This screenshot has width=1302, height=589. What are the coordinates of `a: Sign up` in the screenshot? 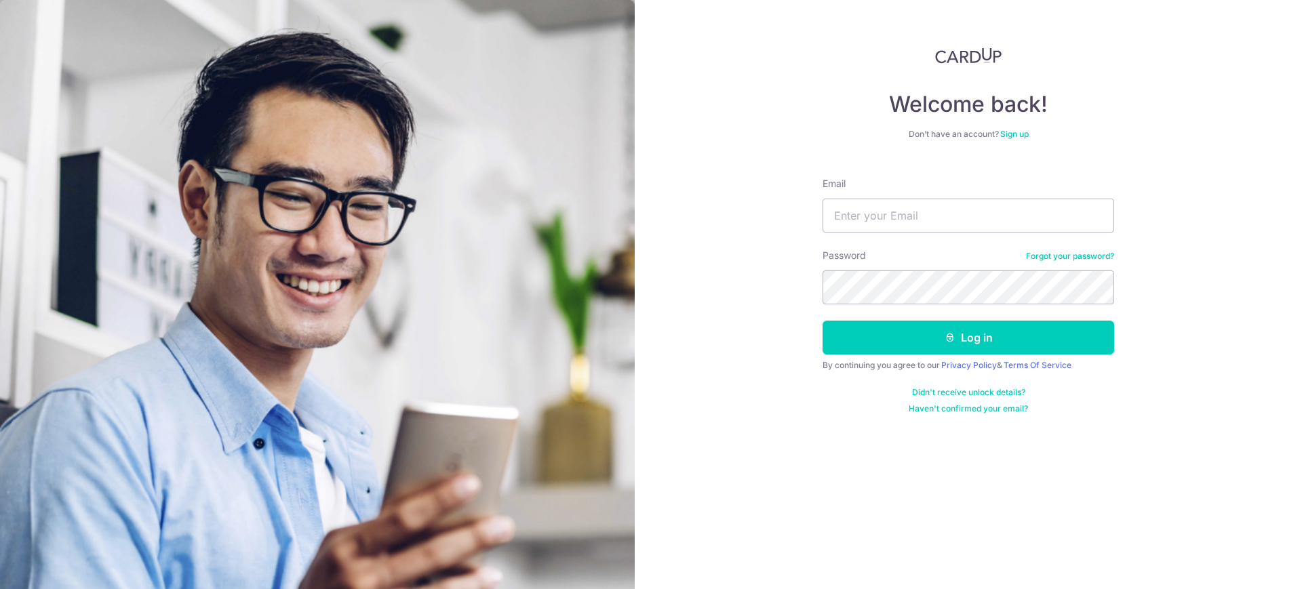 It's located at (1014, 134).